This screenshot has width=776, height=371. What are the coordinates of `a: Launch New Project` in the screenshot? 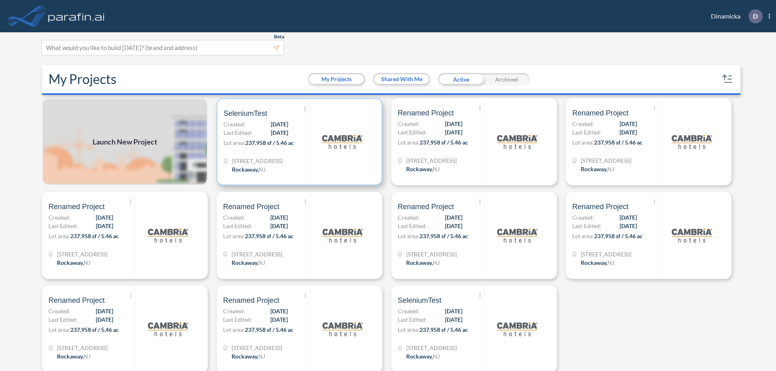 It's located at (125, 142).